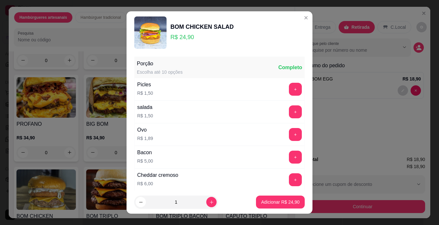 This screenshot has width=439, height=225. Describe the element at coordinates (141, 202) in the screenshot. I see `button: decrease-product-quantity` at that location.